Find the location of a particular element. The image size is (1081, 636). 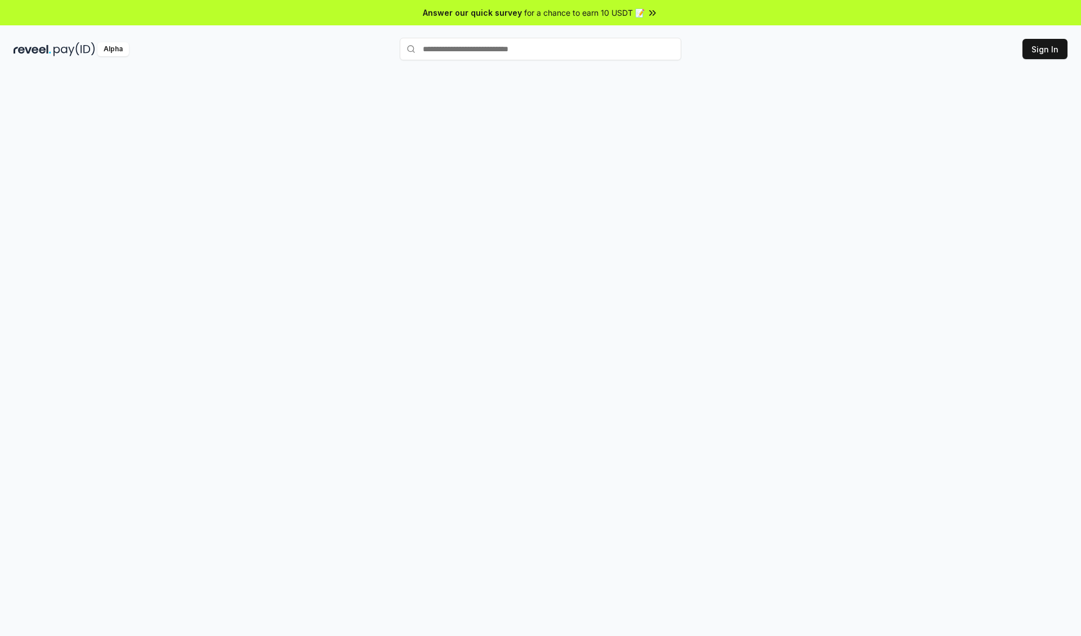

button: Sign In is located at coordinates (1045, 49).